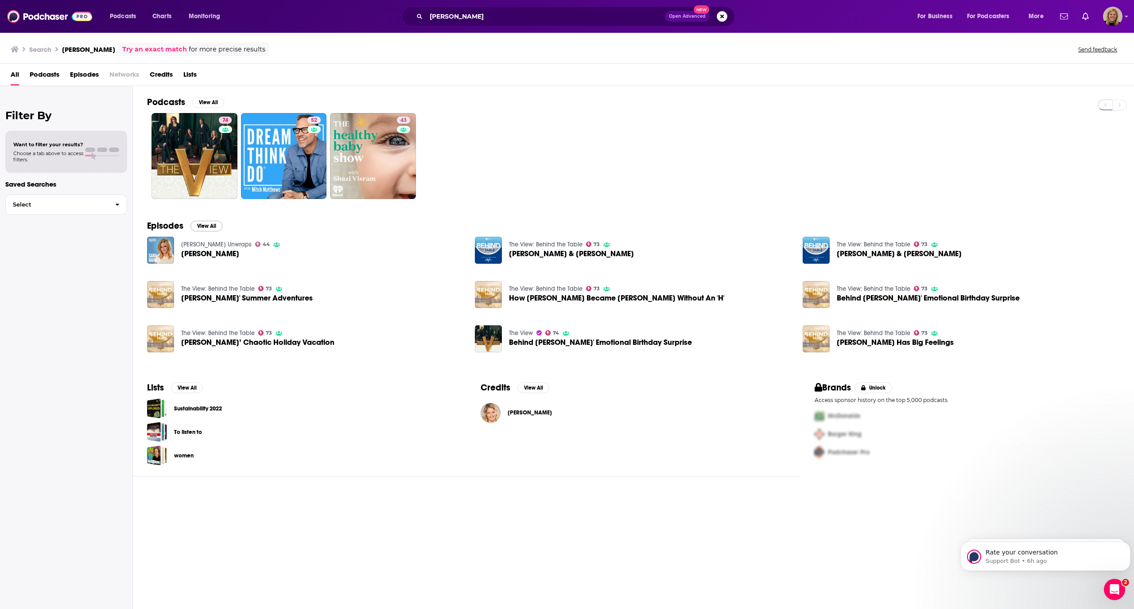  What do you see at coordinates (373, 156) in the screenshot?
I see `a: 43` at bounding box center [373, 156].